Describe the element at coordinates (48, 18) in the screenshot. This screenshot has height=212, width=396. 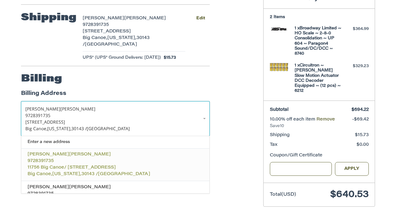
I see `h2: Shipping` at that location.